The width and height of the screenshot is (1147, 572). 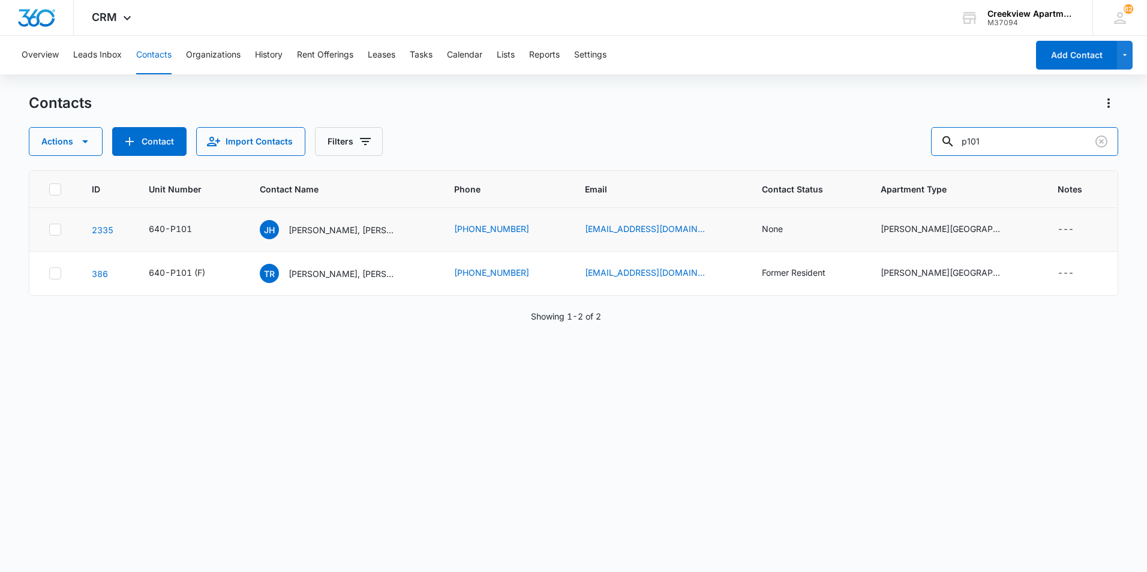 What do you see at coordinates (464, 55) in the screenshot?
I see `button: Calendar` at bounding box center [464, 55].